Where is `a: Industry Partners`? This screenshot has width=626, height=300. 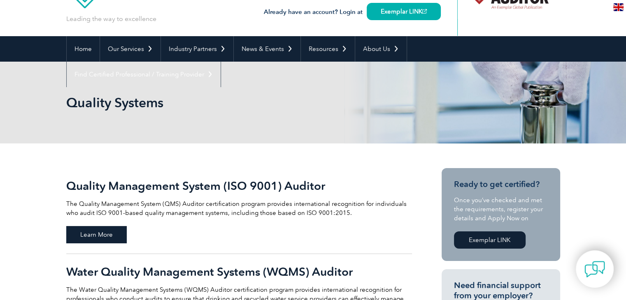
a: Industry Partners is located at coordinates (197, 49).